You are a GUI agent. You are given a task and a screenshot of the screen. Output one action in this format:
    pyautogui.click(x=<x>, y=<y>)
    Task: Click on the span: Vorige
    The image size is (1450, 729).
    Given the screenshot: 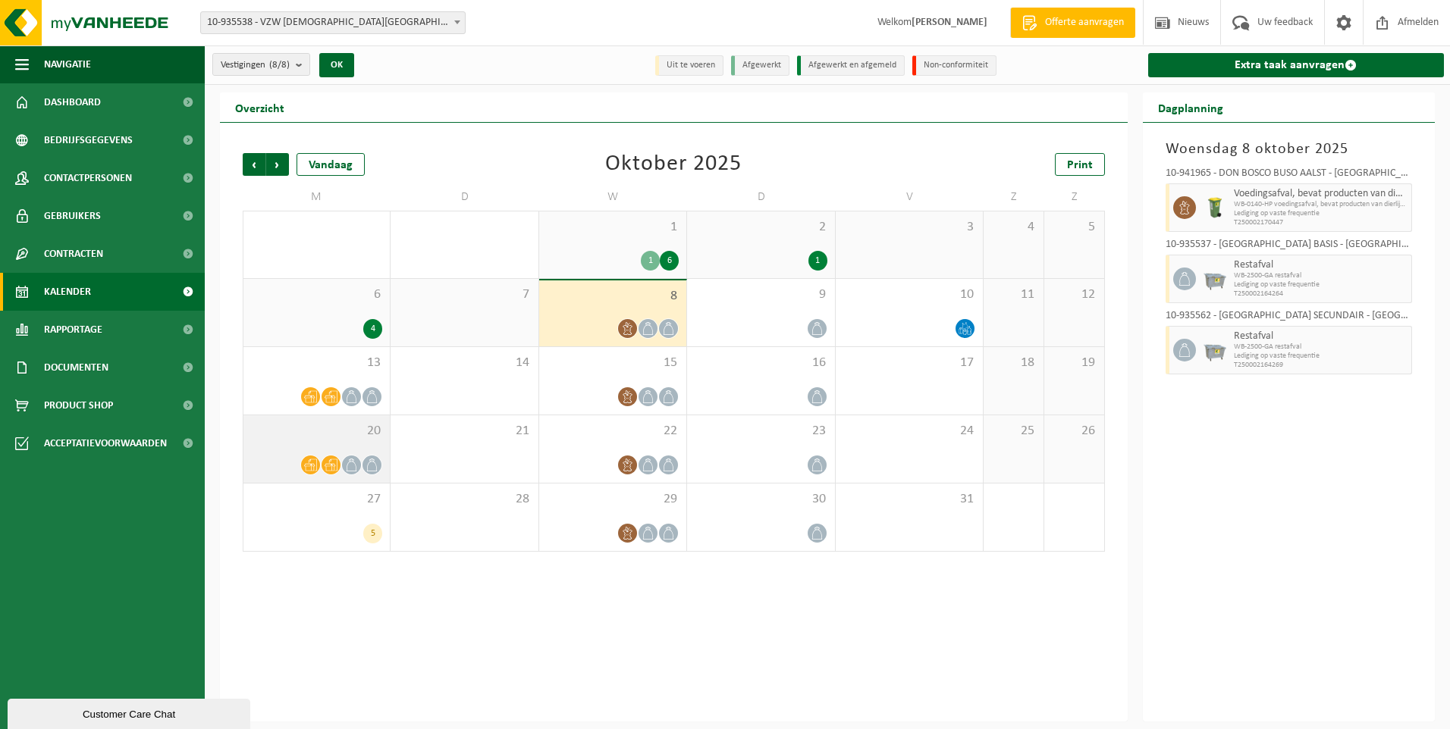 What is the action you would take?
    pyautogui.click(x=254, y=165)
    